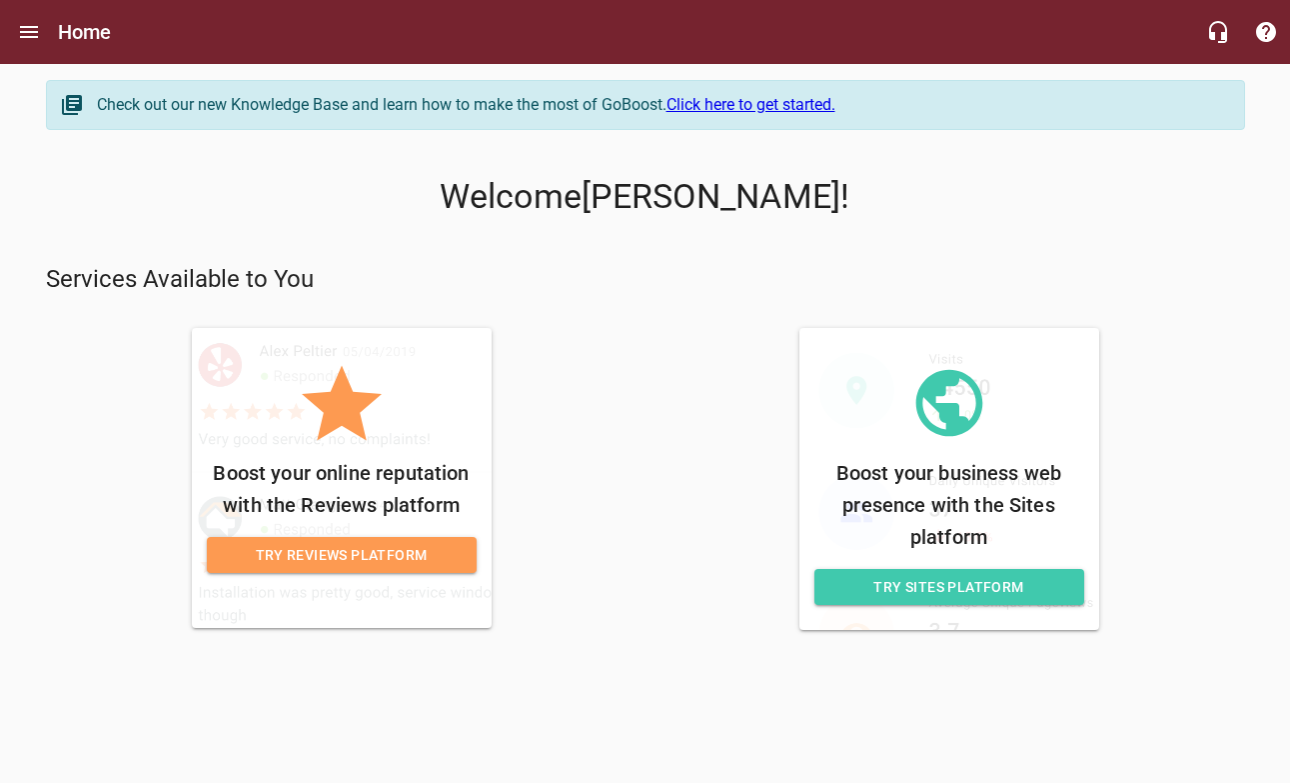 This screenshot has height=783, width=1290. Describe the element at coordinates (85, 32) in the screenshot. I see `h6: Home` at that location.